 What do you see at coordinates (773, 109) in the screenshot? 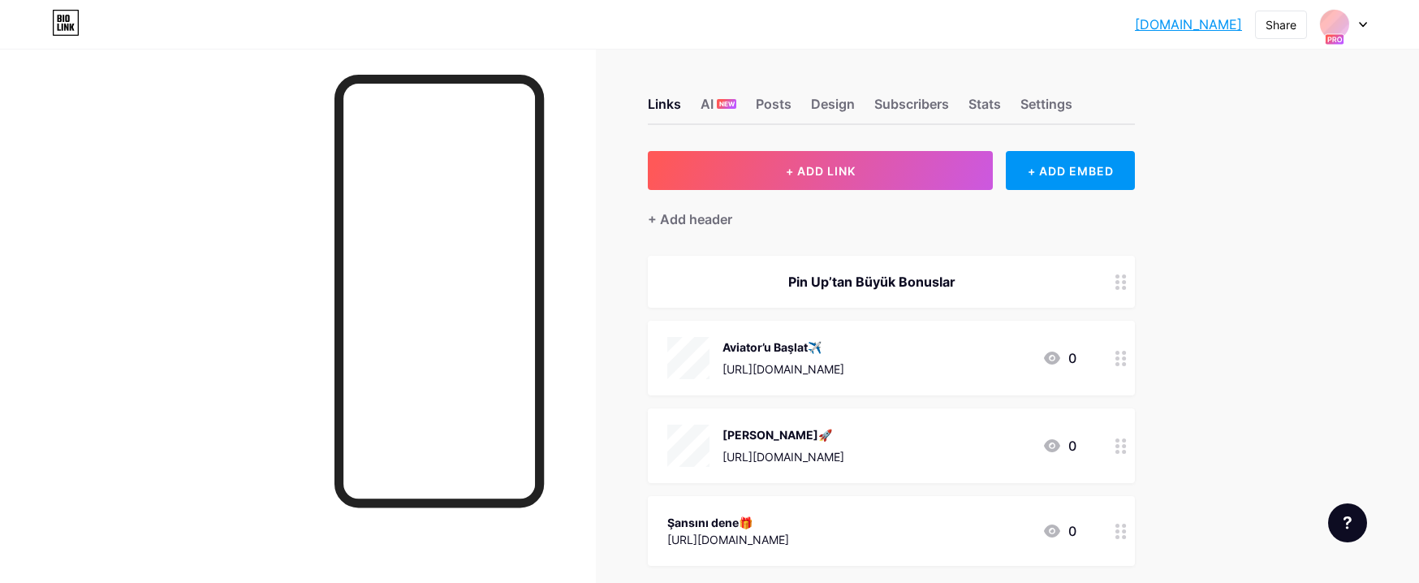
I see `div: Posts` at bounding box center [773, 109].